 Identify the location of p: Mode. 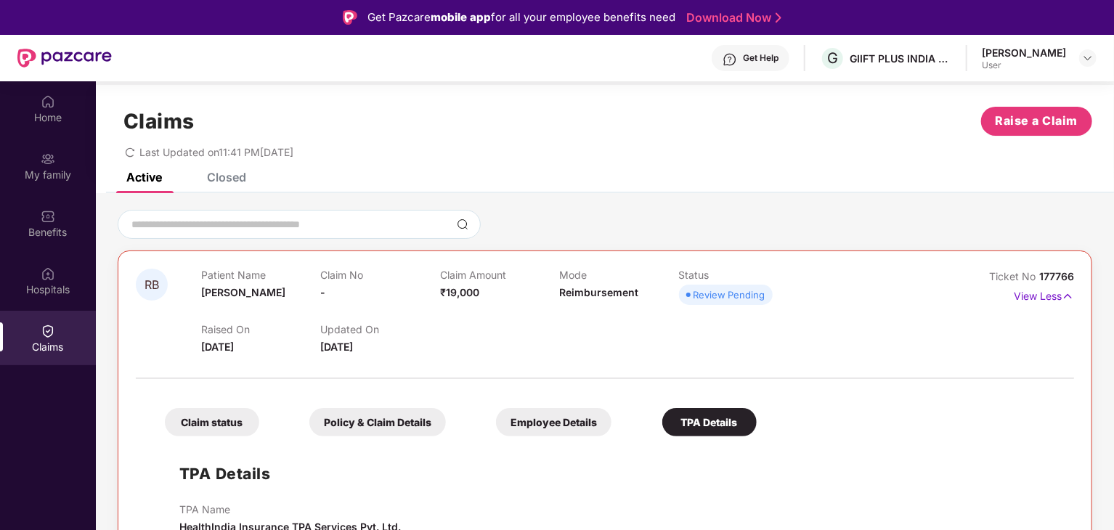
(619, 275).